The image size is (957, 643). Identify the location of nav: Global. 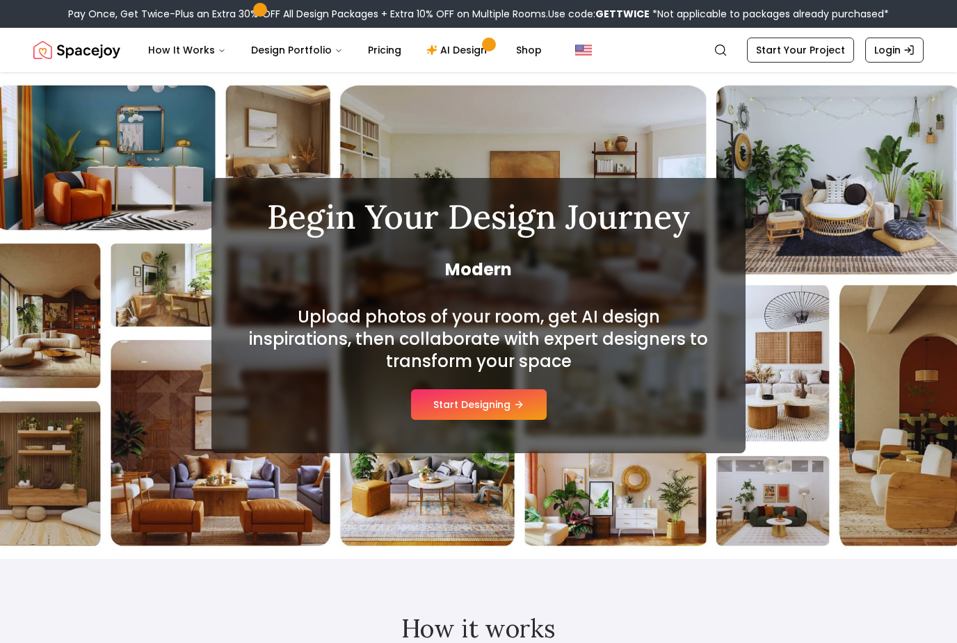
(478, 50).